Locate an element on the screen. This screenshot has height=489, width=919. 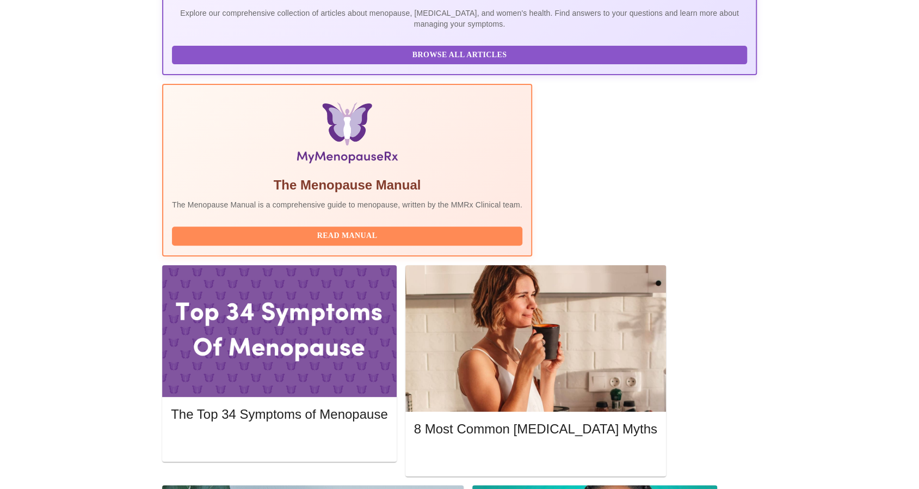
img: Menopause Manual is located at coordinates (347, 135).